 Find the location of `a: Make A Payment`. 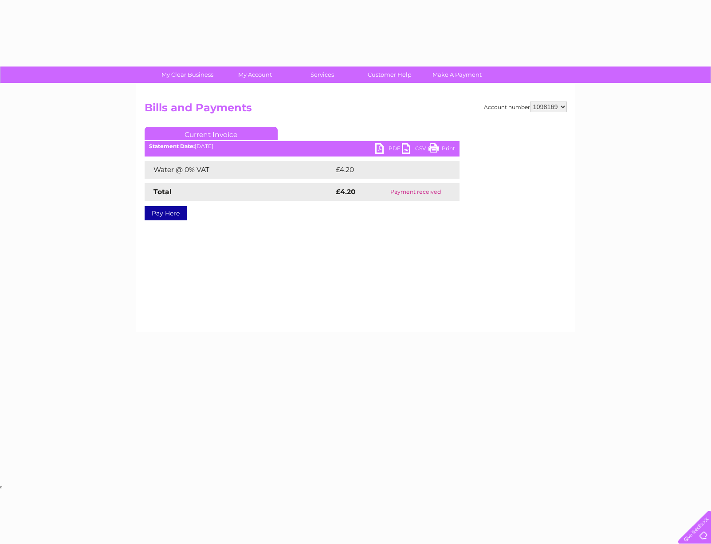

a: Make A Payment is located at coordinates (457, 74).